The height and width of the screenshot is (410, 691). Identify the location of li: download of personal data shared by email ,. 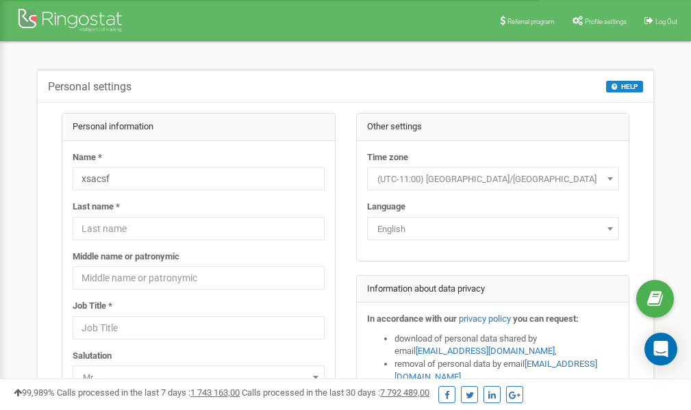
(507, 345).